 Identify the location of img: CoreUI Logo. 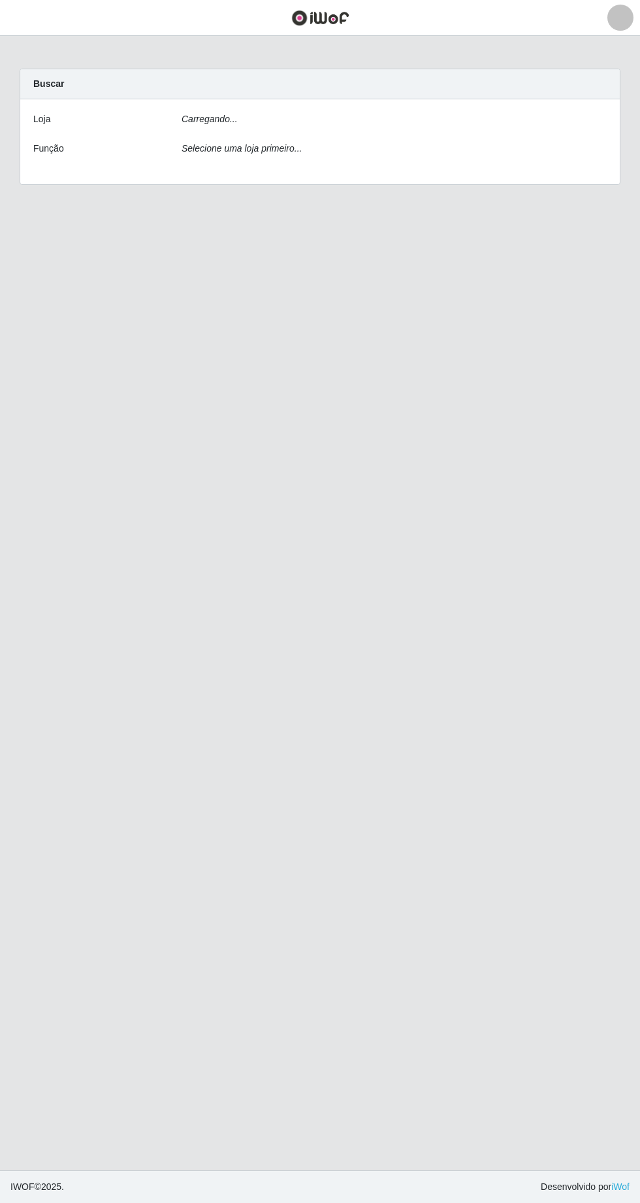
(320, 18).